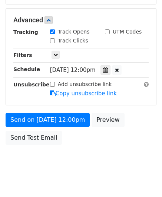 The width and height of the screenshot is (162, 197). I want to click on strong: Tracking, so click(26, 32).